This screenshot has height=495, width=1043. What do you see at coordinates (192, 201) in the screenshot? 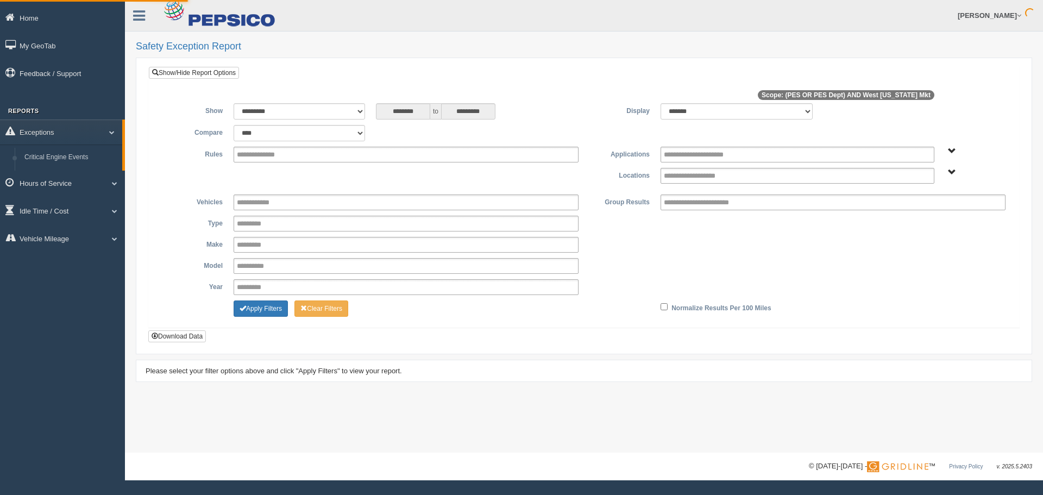
I see `label: Vehicles` at bounding box center [192, 201].